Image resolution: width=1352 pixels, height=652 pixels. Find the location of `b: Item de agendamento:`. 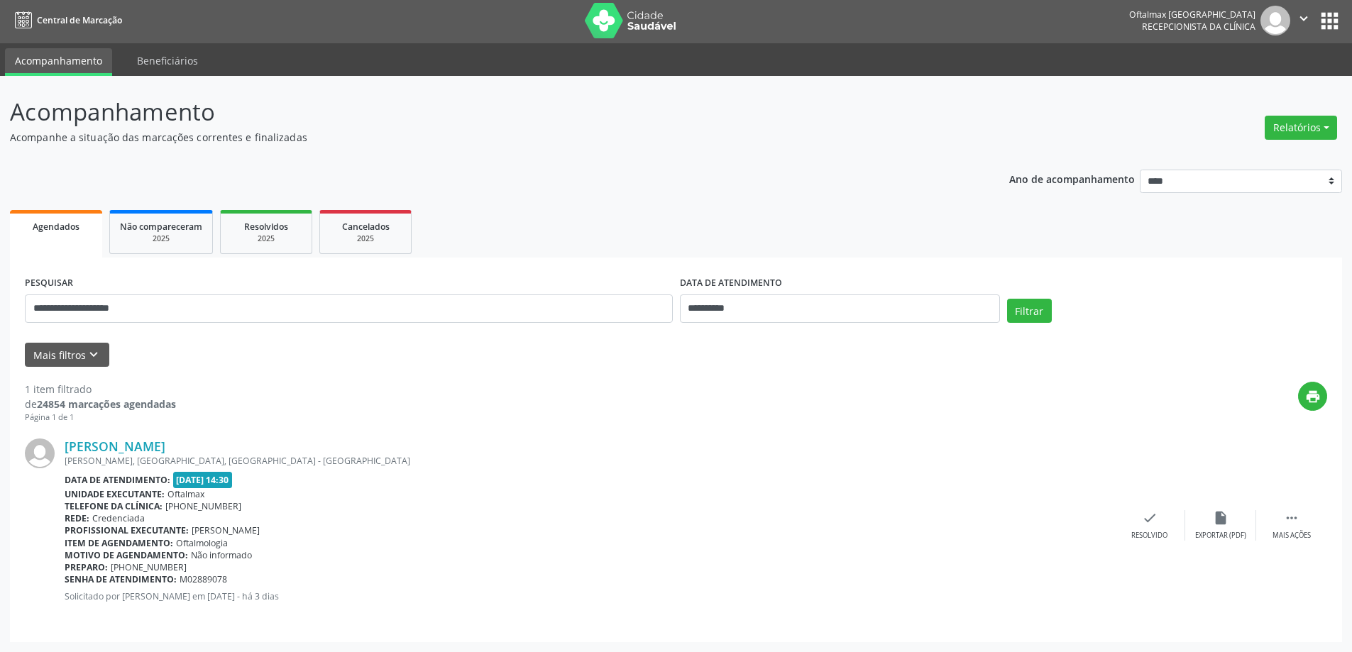

b: Item de agendamento: is located at coordinates (118, 543).